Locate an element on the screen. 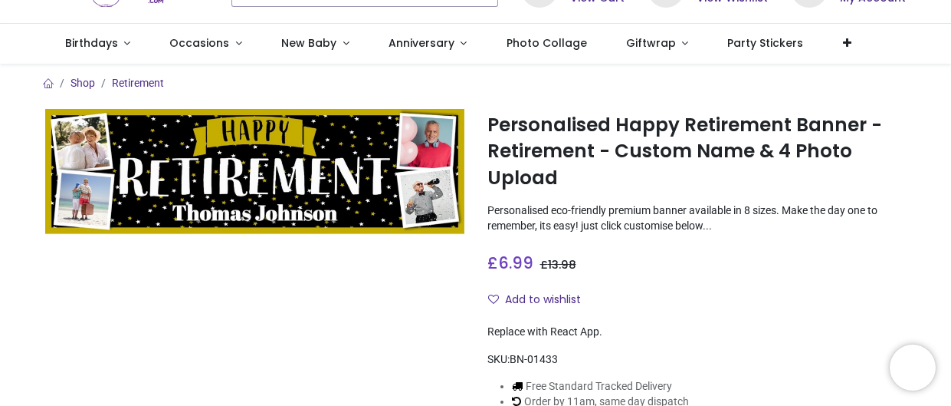 The image size is (951, 406). span: 13.98 is located at coordinates (562, 264).